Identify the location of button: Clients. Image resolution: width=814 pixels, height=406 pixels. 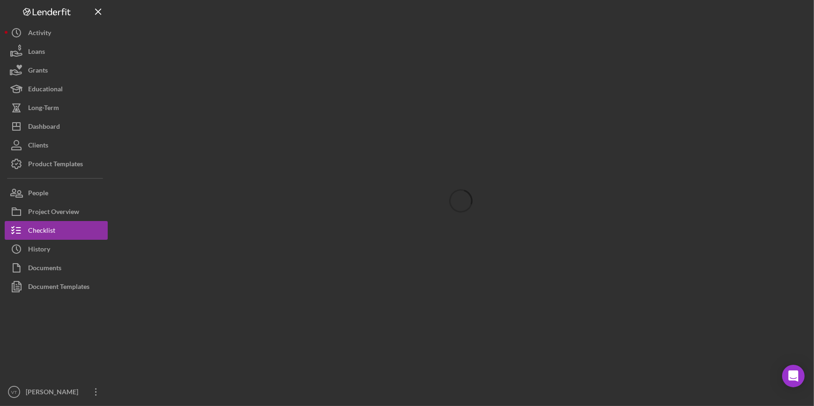
(56, 145).